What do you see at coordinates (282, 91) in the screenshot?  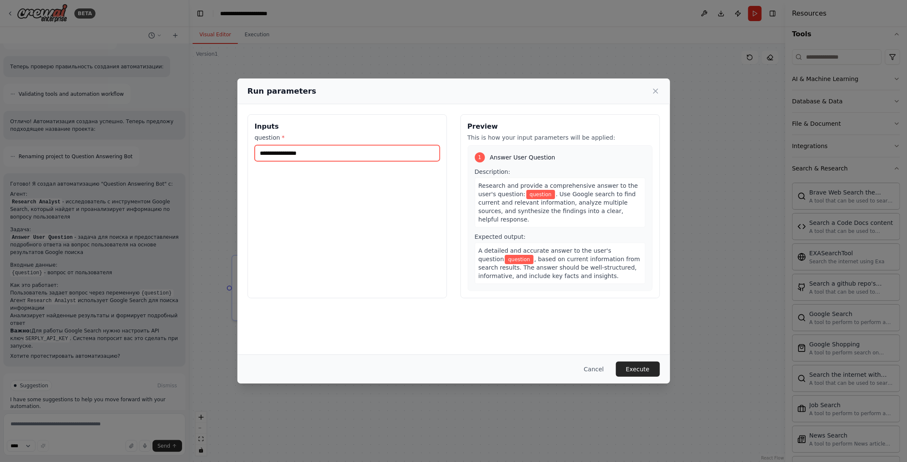 I see `h2: Run parameters` at bounding box center [282, 91].